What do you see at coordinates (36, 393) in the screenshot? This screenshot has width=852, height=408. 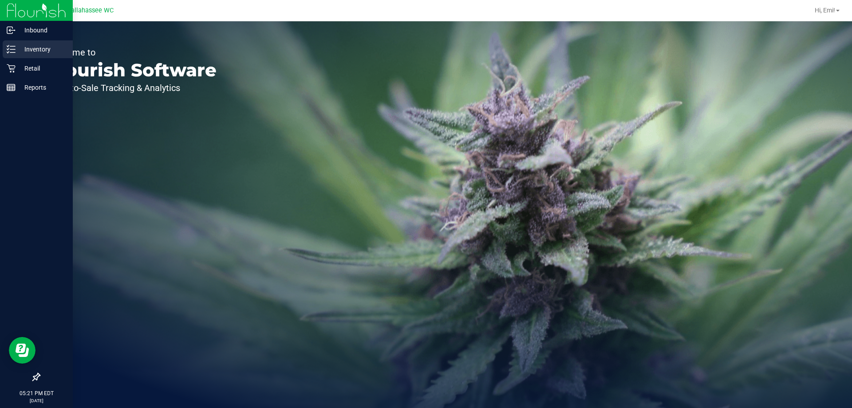 I see `p: 05:21 PM EDT` at bounding box center [36, 393].